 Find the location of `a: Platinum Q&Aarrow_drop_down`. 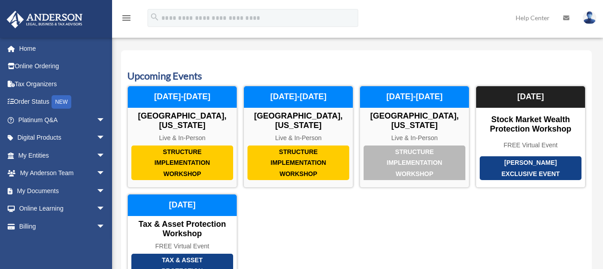

a: Platinum Q&Aarrow_drop_down is located at coordinates (62, 120).